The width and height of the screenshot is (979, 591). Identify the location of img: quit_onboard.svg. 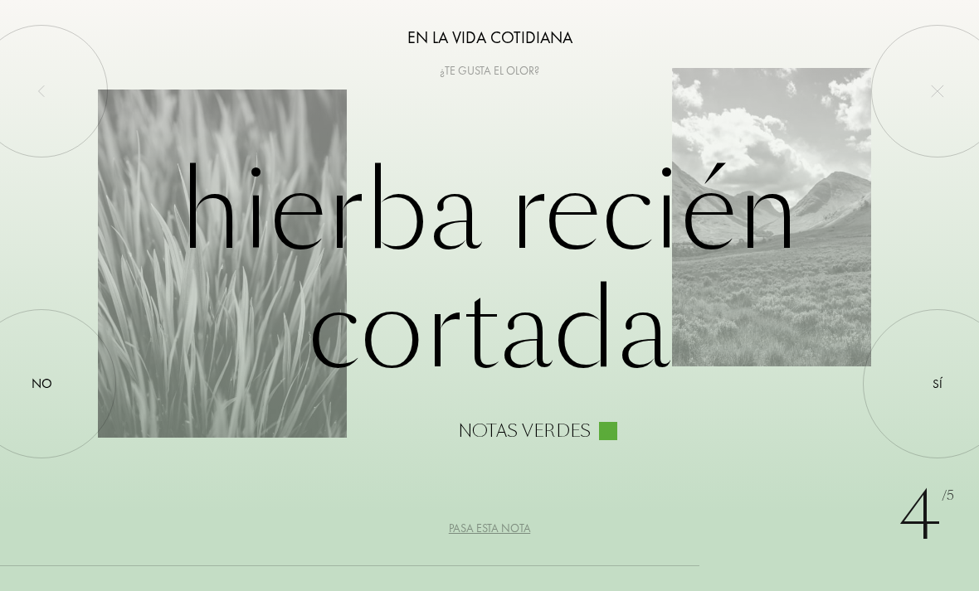
(937, 91).